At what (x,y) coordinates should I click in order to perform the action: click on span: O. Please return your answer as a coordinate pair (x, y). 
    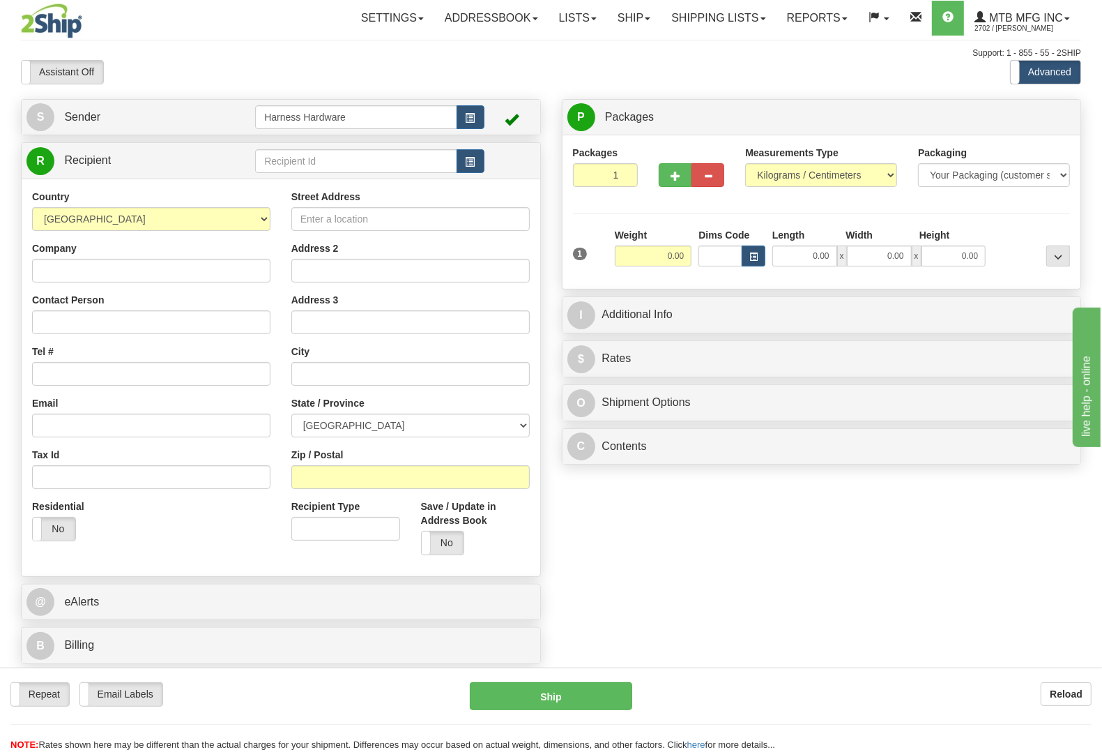
    Looking at the image, I should click on (581, 403).